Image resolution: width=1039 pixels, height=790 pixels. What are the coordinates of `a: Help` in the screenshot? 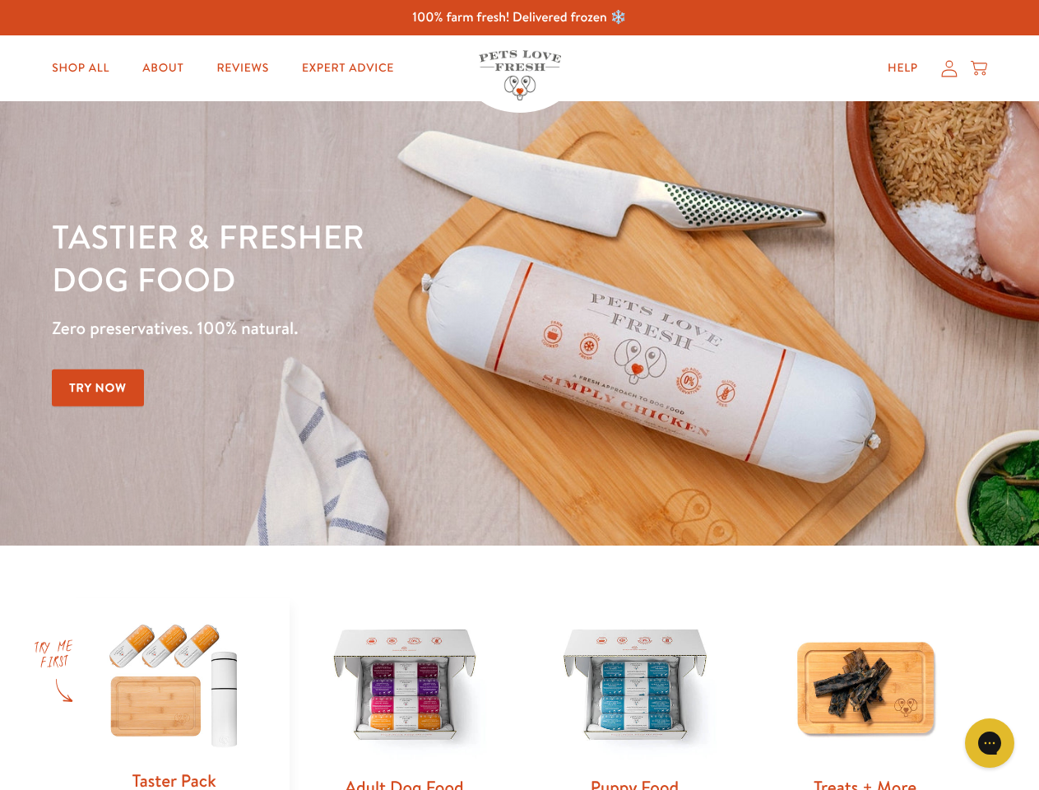 It's located at (903, 68).